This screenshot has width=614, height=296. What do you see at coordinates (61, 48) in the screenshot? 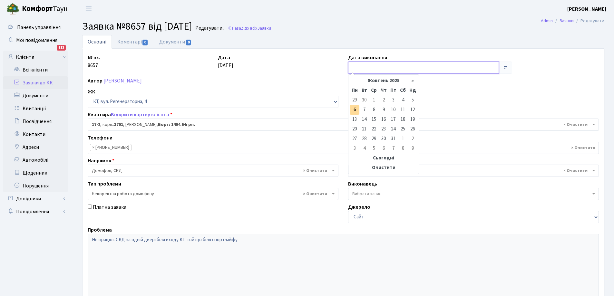
I see `div: 113` at bounding box center [61, 48].